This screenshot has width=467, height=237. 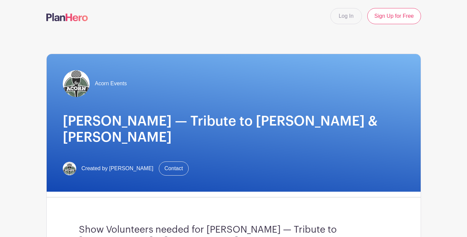 What do you see at coordinates (67, 17) in the screenshot?
I see `img: logo-507f7623f17ff9eddc593b1ce0a138ce2505c220e1c5a4e2b4648c50719b7d32.svg` at bounding box center [67, 17].